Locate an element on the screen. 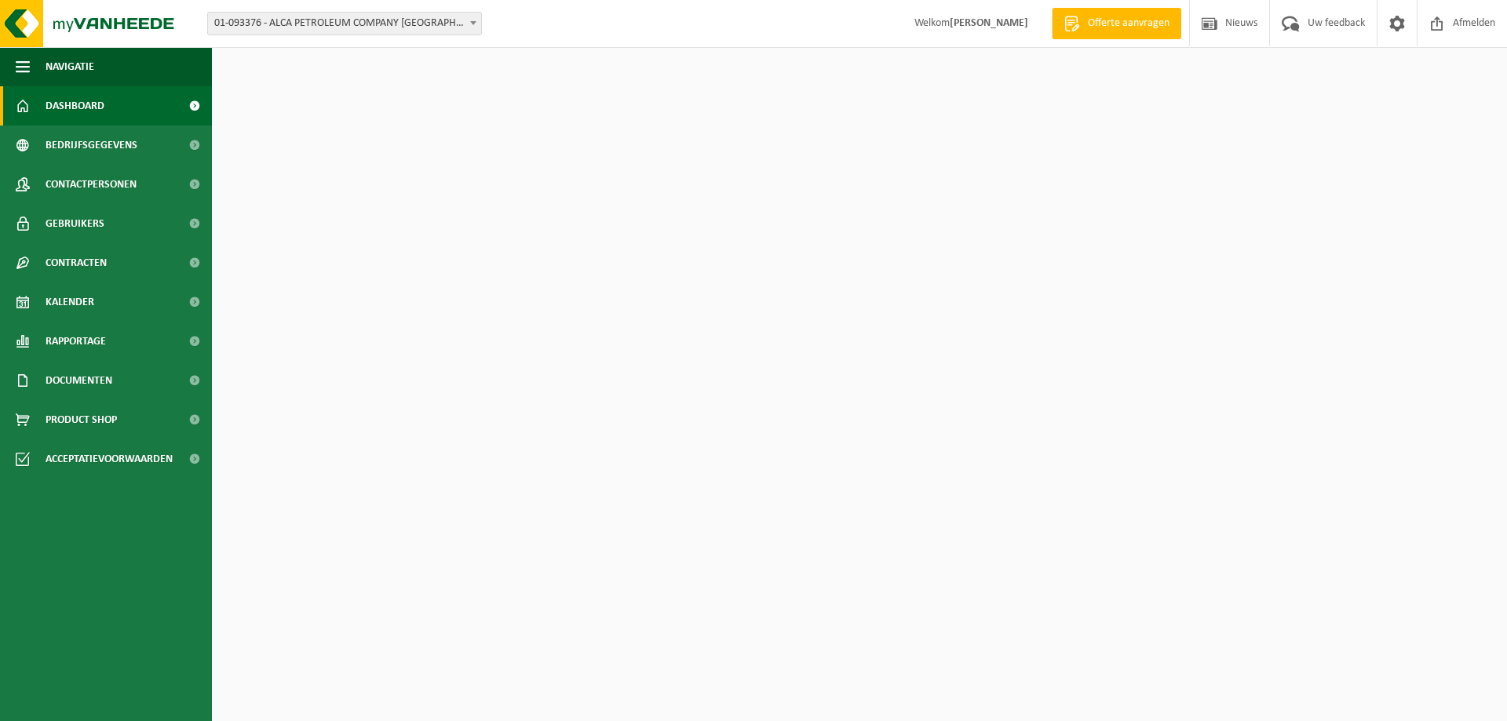  span: Acceptatievoorwaarden is located at coordinates (109, 459).